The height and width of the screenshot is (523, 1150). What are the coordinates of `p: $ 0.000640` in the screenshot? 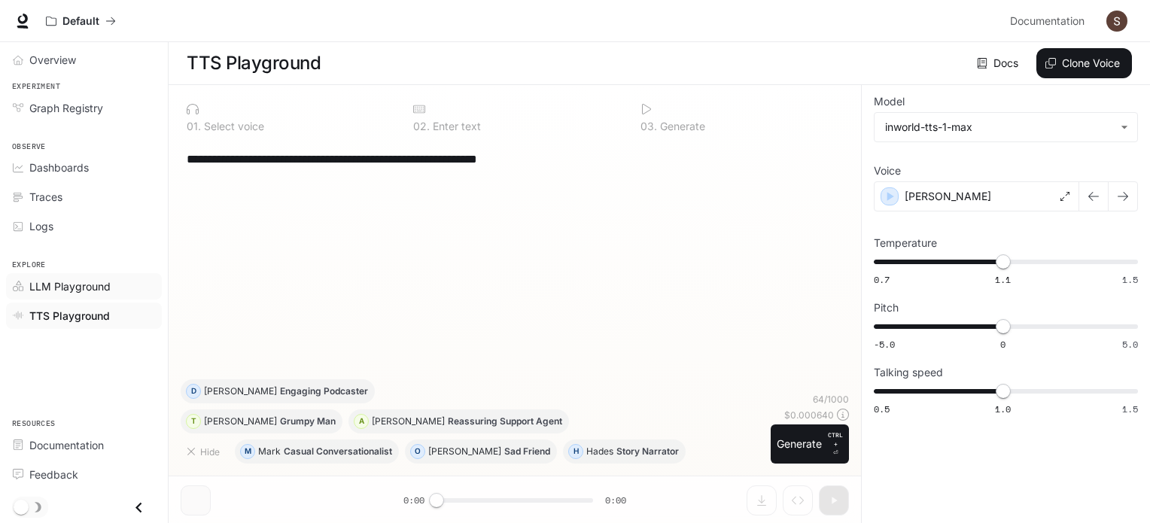 It's located at (809, 415).